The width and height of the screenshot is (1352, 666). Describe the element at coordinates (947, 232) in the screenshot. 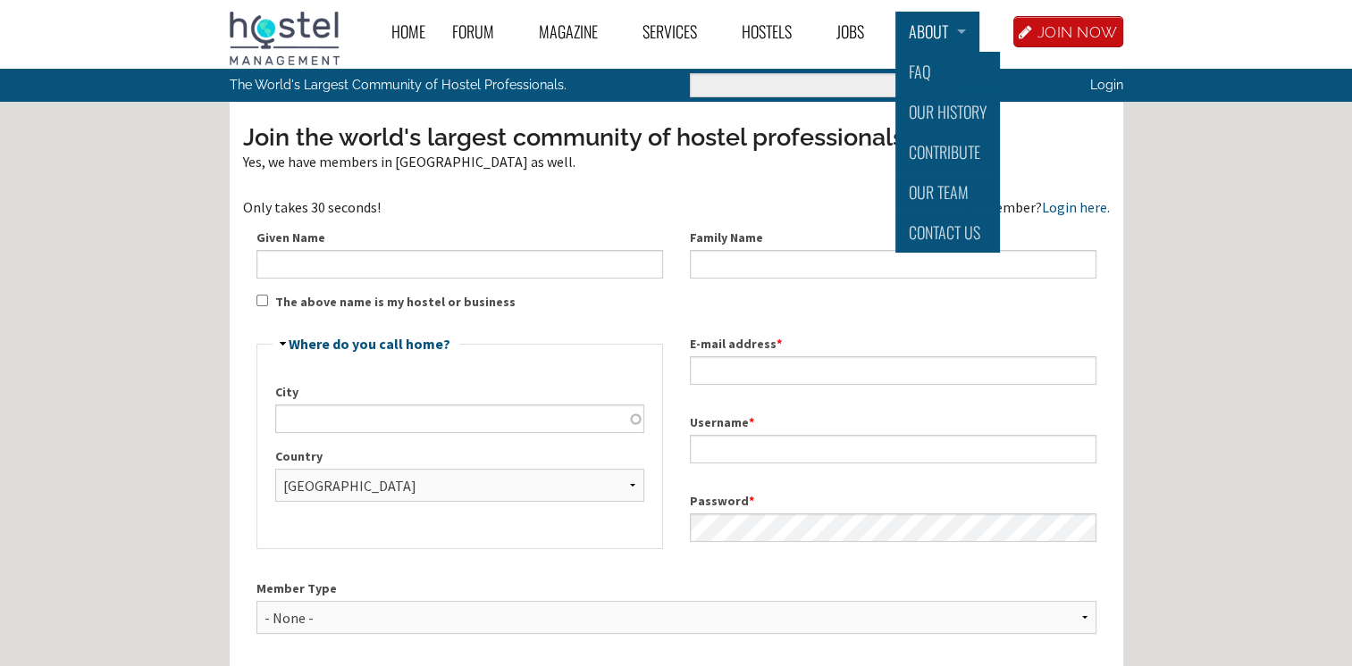

I see `a: Contact Us` at that location.